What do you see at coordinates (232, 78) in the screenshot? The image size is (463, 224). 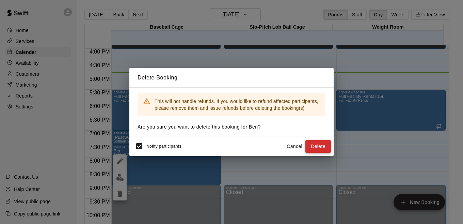 I see `h2: Delete Booking` at bounding box center [232, 78].